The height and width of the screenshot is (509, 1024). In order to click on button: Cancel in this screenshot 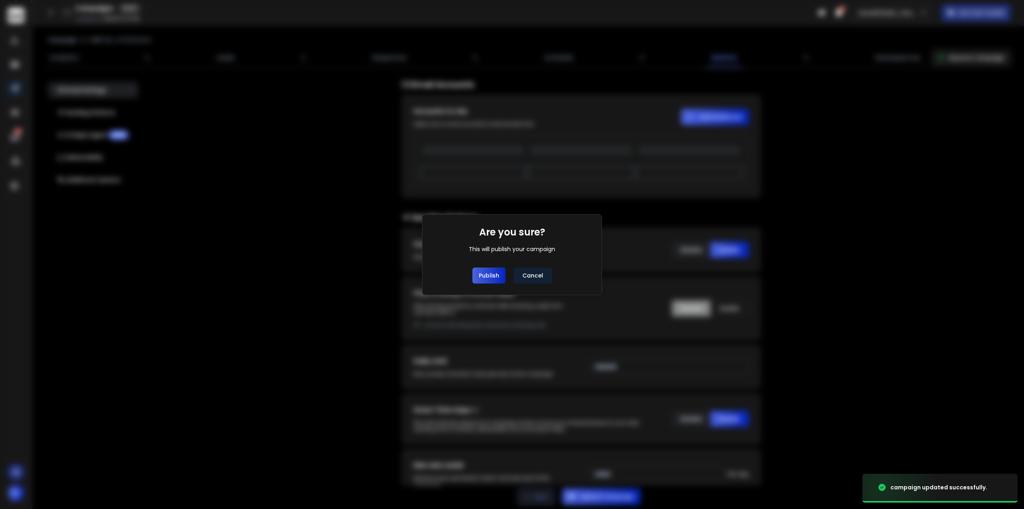, I will do `click(533, 275)`.